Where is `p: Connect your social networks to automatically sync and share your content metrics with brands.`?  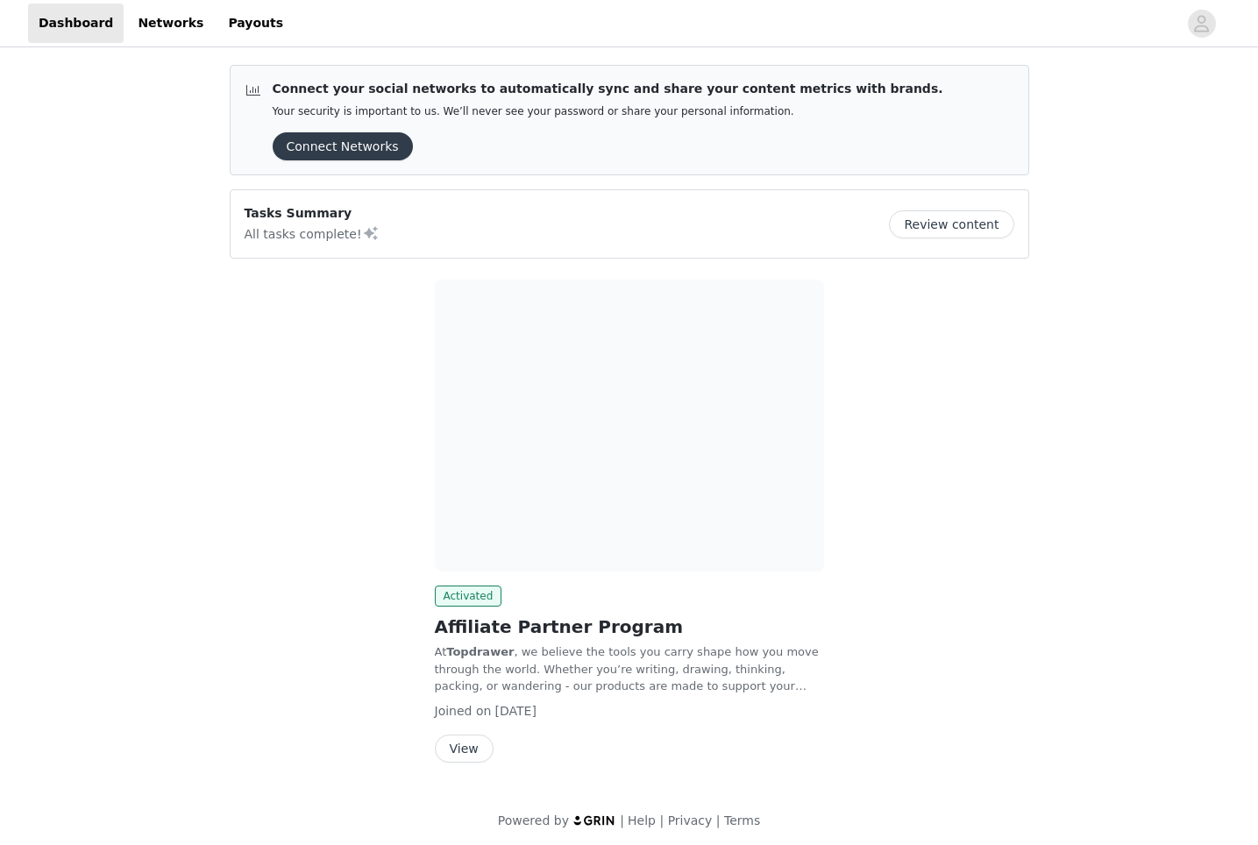 p: Connect your social networks to automatically sync and share your content metrics with brands. is located at coordinates (608, 89).